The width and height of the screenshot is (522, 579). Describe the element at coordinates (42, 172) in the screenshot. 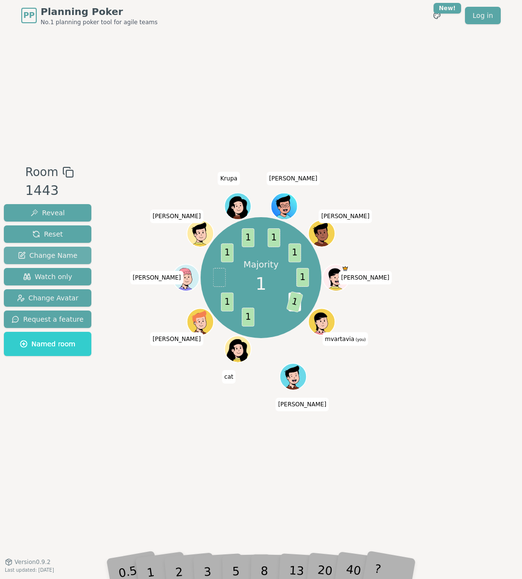

I see `span: Room` at that location.